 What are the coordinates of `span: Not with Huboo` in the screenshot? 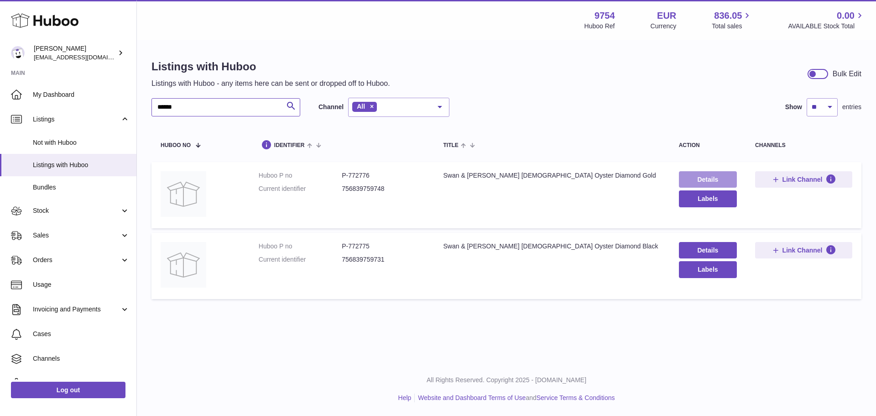 It's located at (81, 142).